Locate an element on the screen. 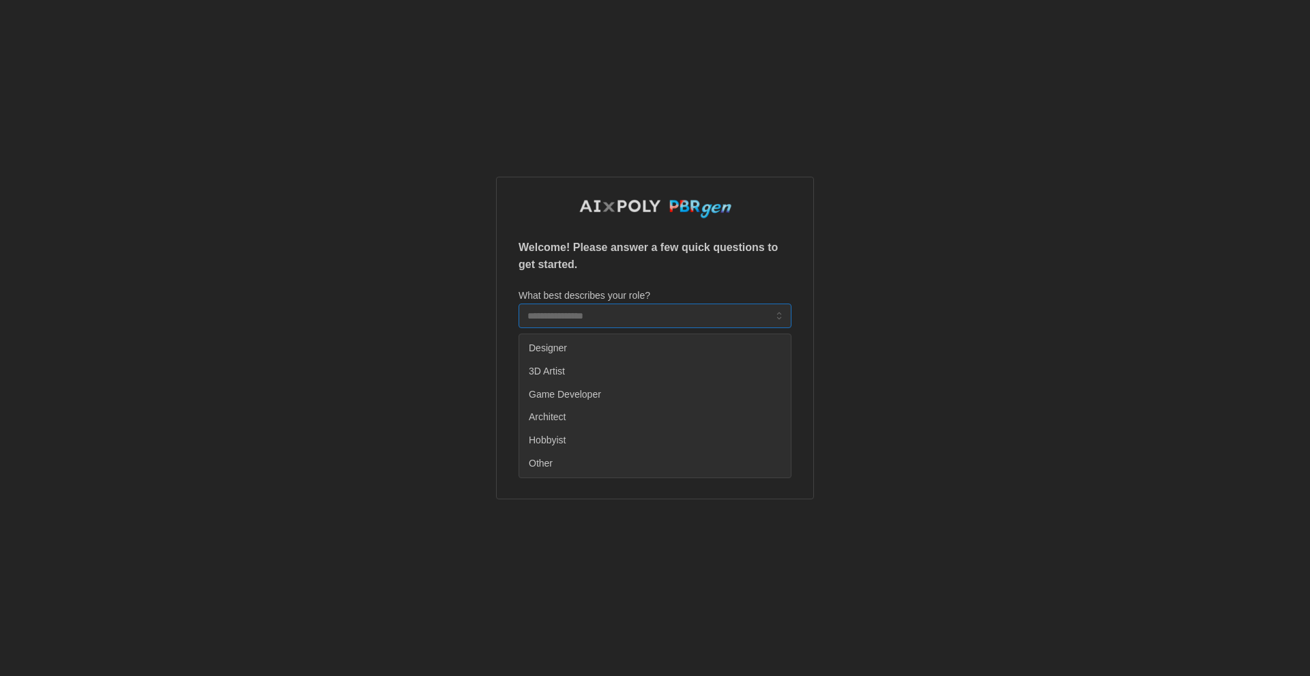  span: Architect is located at coordinates (547, 418).